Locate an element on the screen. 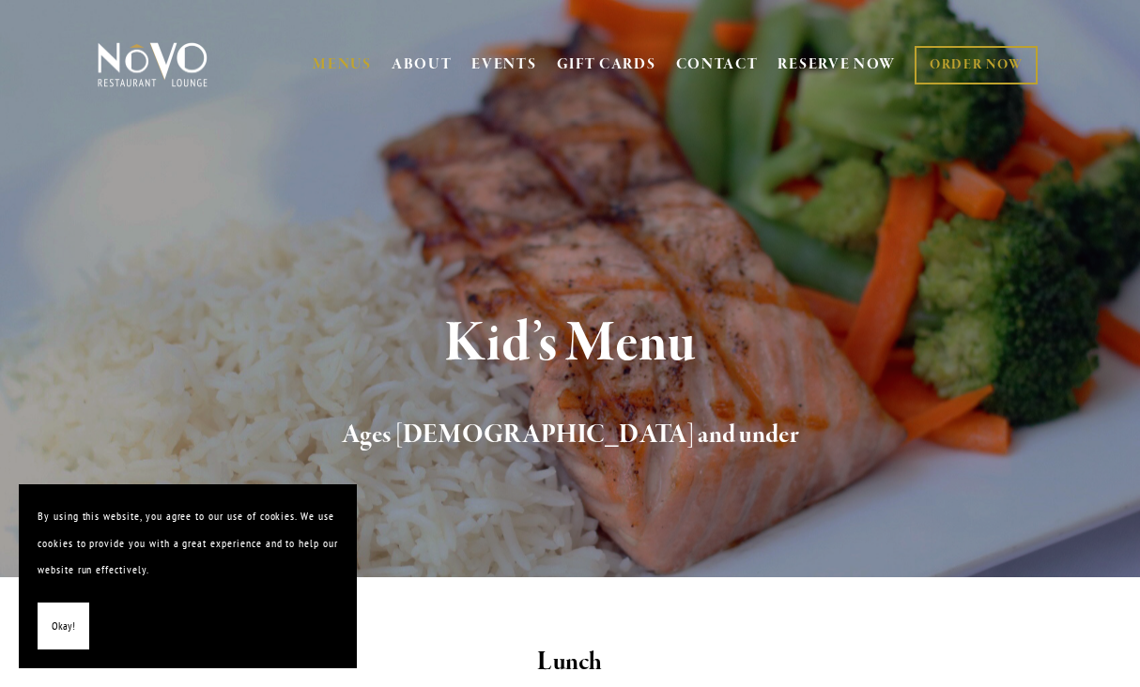 This screenshot has height=687, width=1140. a: MENUS is located at coordinates (342, 65).